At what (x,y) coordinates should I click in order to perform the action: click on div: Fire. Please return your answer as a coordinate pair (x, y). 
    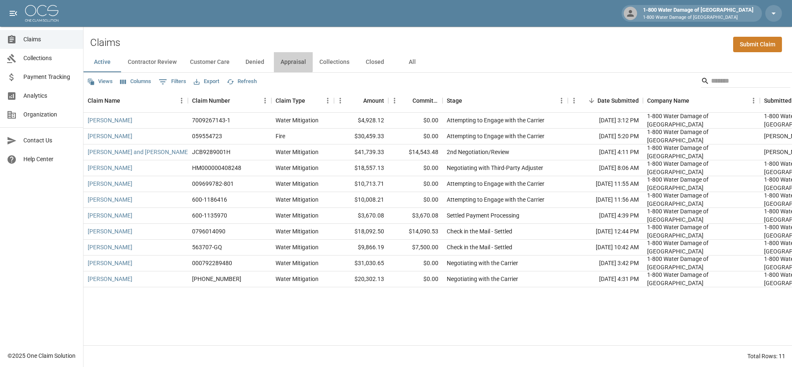
    Looking at the image, I should click on (280, 136).